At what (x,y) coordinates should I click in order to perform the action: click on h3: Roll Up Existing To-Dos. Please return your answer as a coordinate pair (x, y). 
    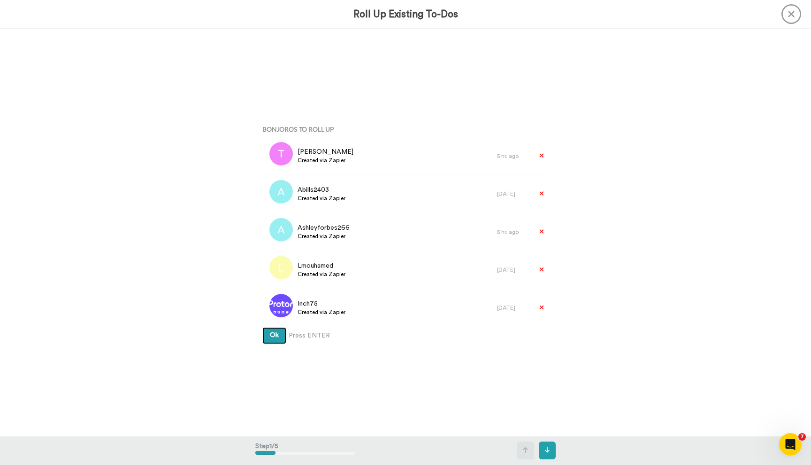
    Looking at the image, I should click on (405, 14).